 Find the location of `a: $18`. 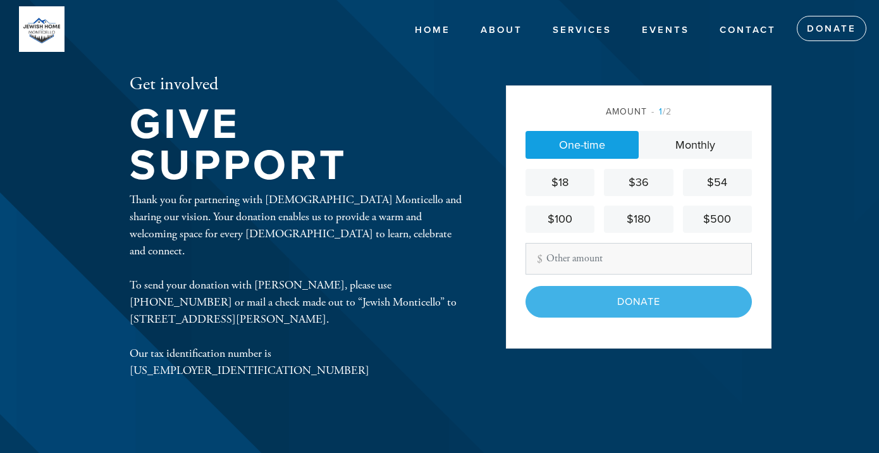

a: $18 is located at coordinates (559, 182).